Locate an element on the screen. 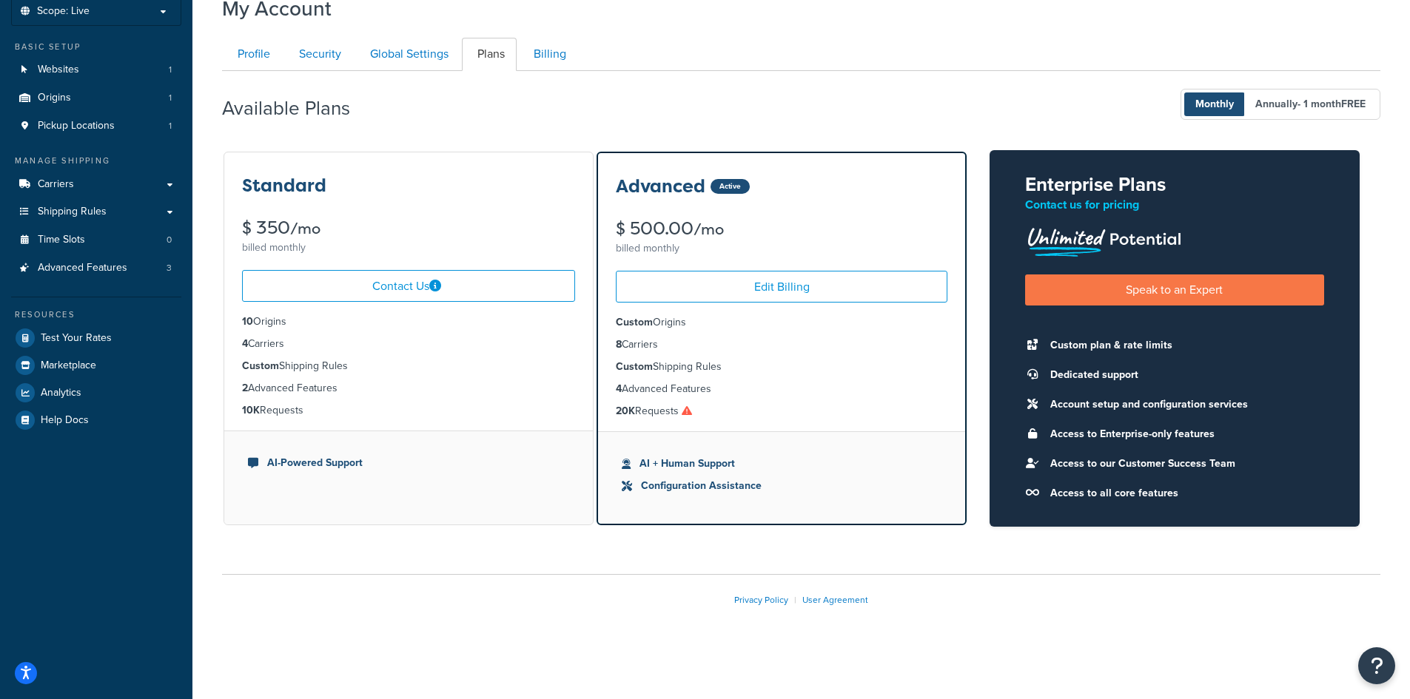 Image resolution: width=1410 pixels, height=699 pixels. li: Test Your Rates is located at coordinates (96, 338).